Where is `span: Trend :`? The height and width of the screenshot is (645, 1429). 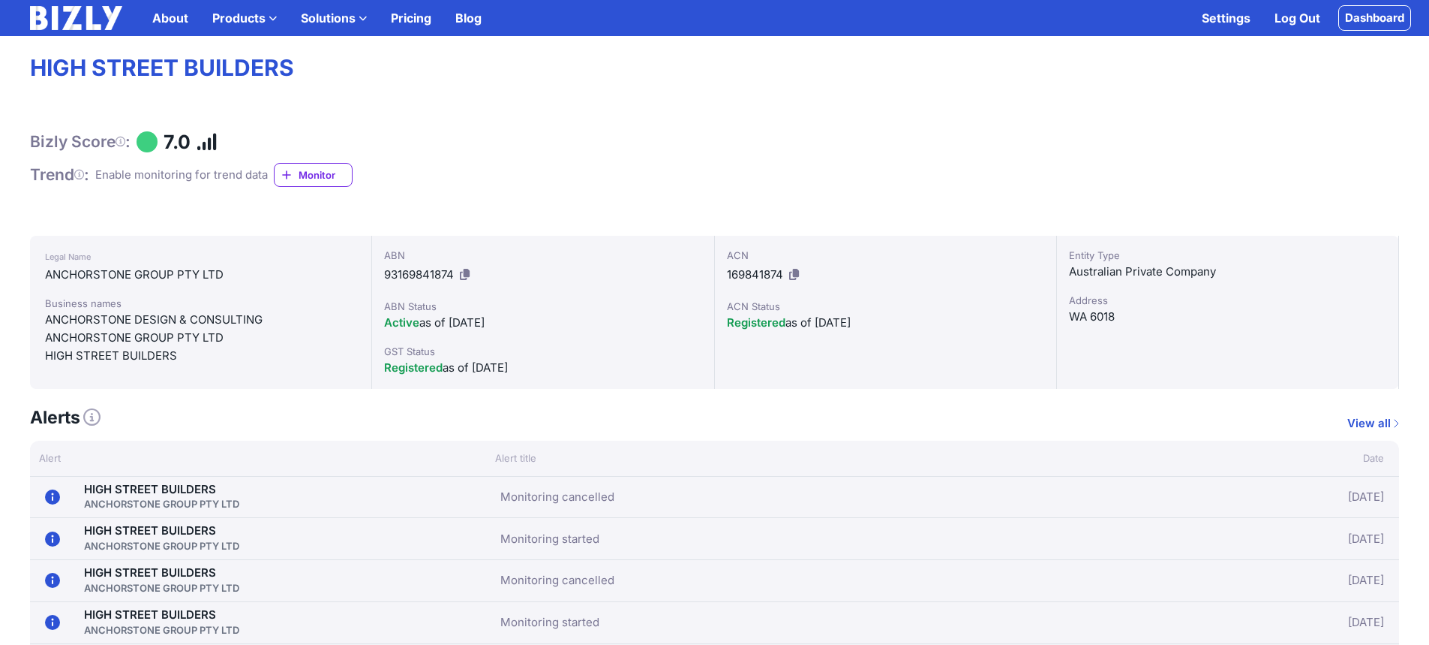 span: Trend : is located at coordinates (59, 174).